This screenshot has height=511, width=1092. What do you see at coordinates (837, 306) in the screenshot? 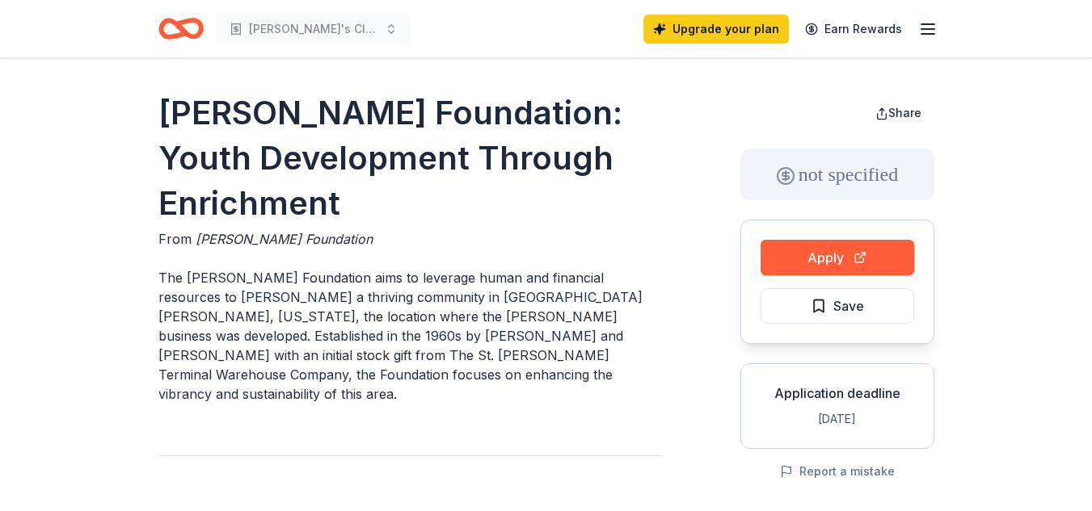
I see `button: Save` at bounding box center [837, 306].